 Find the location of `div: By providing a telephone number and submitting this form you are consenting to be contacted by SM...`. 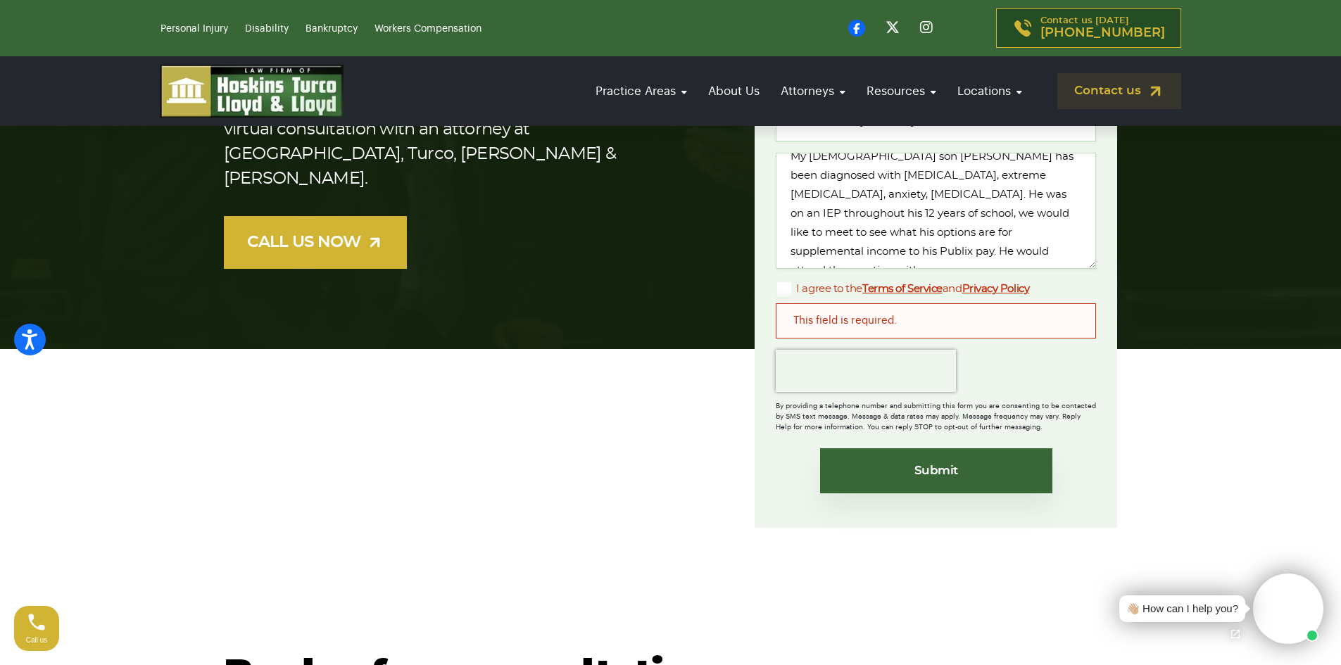

div: By providing a telephone number and submitting this form you are consenting to be contacted by SM... is located at coordinates (935, 412).